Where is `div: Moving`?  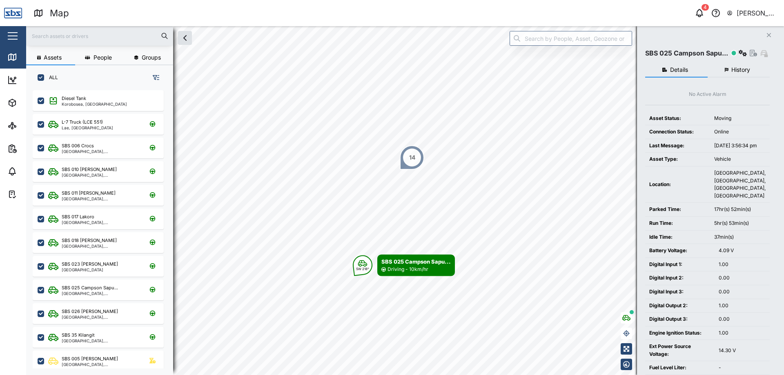
div: Moving is located at coordinates (740, 118).